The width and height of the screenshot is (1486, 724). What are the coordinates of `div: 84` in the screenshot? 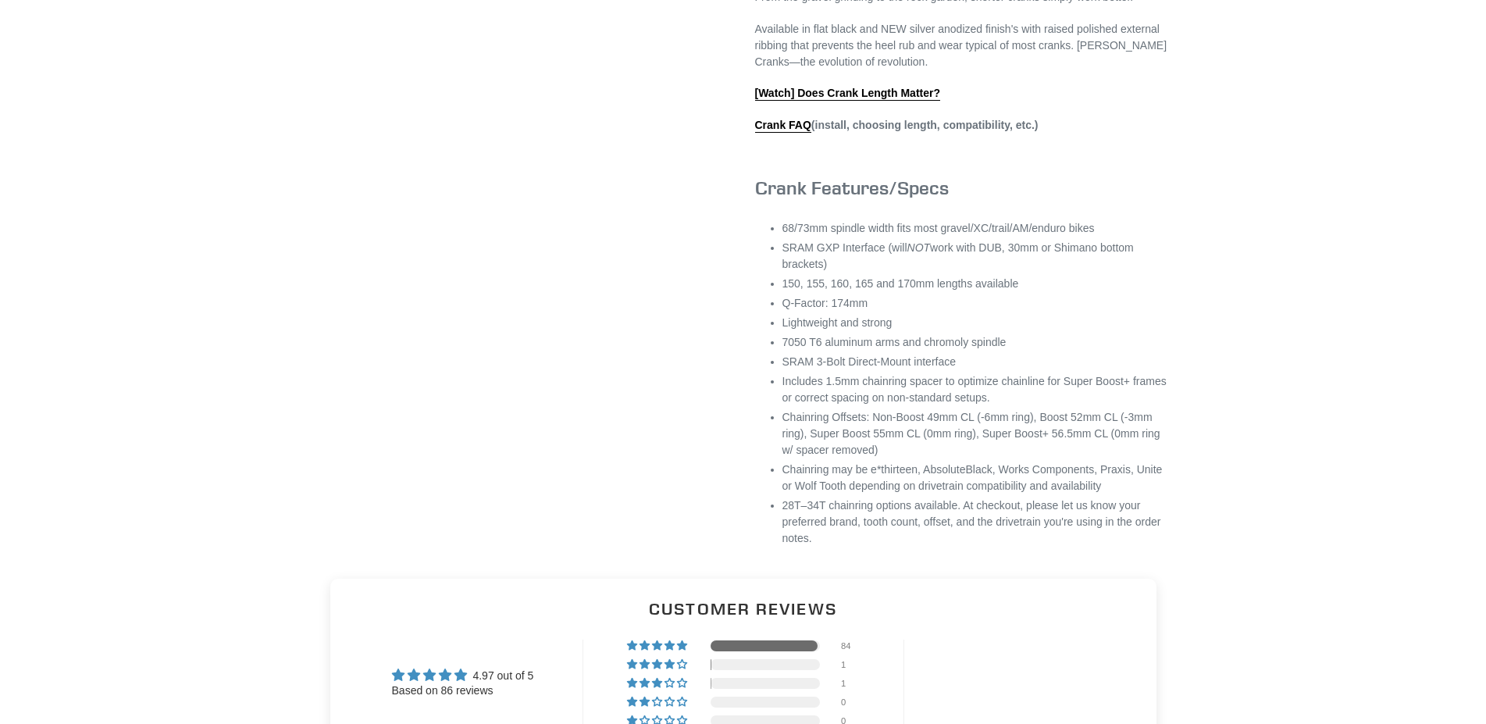 It's located at (851, 646).